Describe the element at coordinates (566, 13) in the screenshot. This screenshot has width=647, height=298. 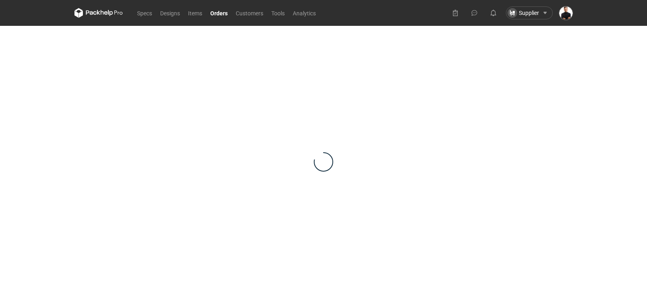
I see `div: Tomasz Kubiak` at that location.